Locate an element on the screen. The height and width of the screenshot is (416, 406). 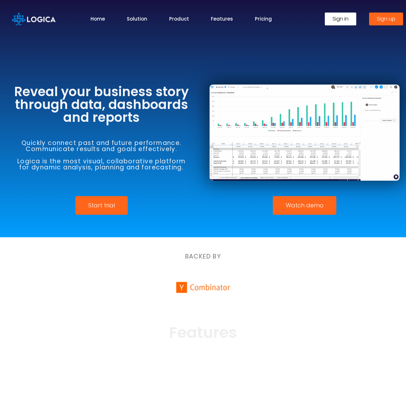
span: Start trial is located at coordinates (101, 205).